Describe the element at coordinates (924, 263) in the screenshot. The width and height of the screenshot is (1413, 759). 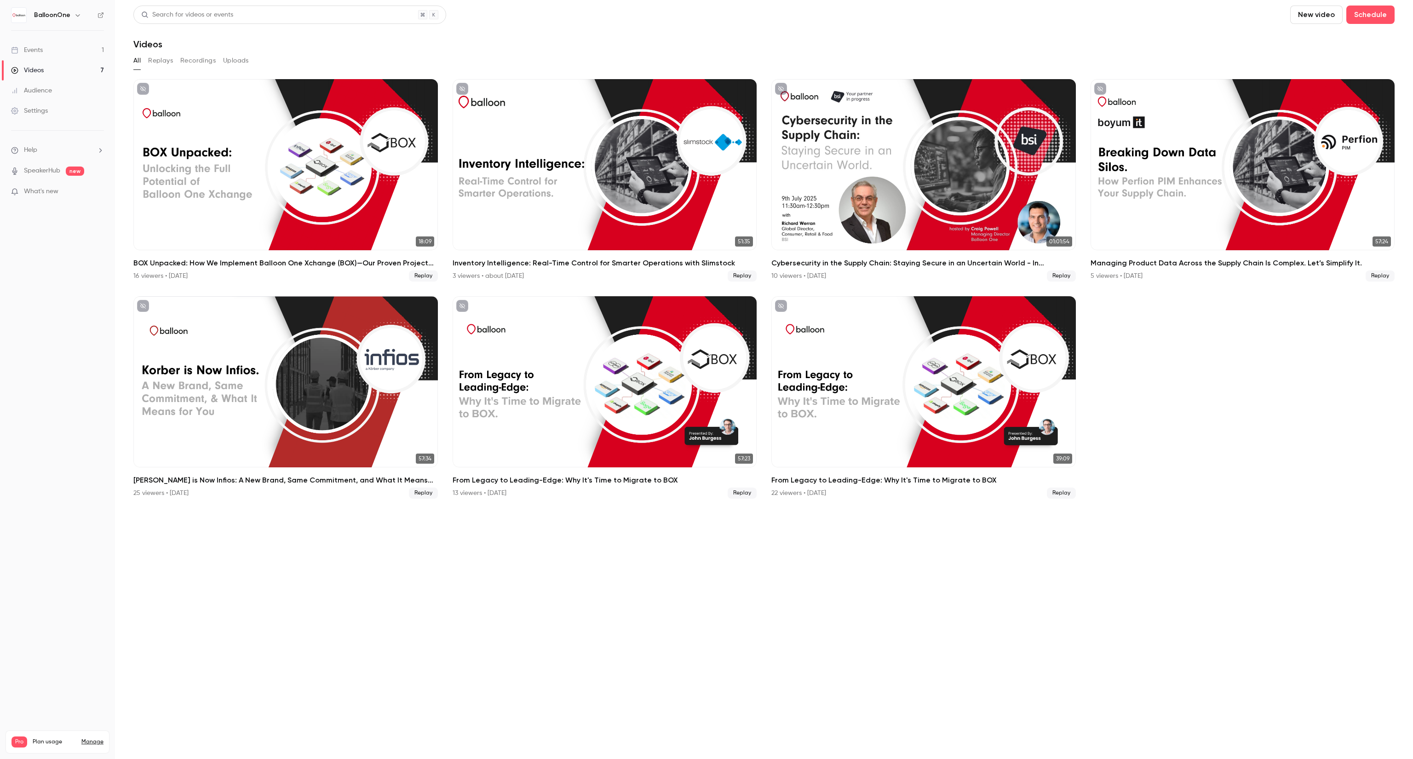
I see `h2: Cybersecurity in the Supply Chain: Staying Secure in an Uncertain World - In partnership with BSI` at that location.